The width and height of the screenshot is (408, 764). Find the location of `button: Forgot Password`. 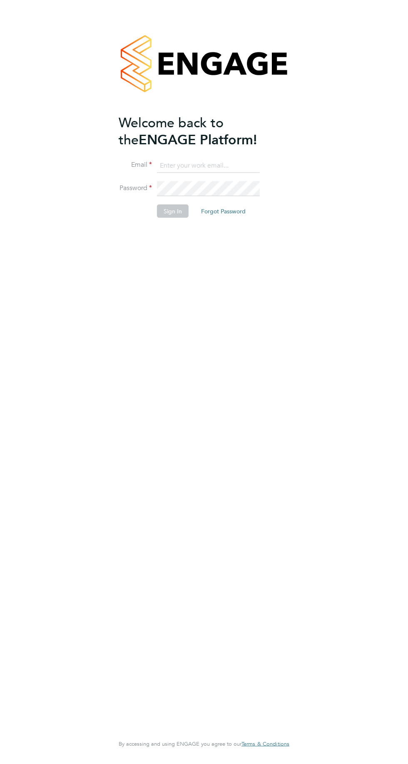

button: Forgot Password is located at coordinates (223, 211).